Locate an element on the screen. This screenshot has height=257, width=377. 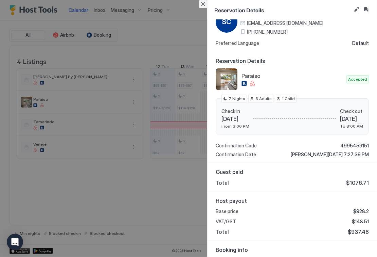
span: Confirmation Code is located at coordinates (236, 145).